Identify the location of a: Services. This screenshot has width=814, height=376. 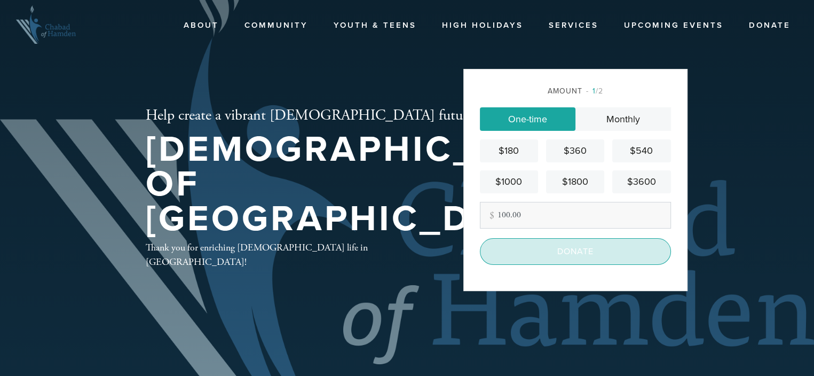
(573, 26).